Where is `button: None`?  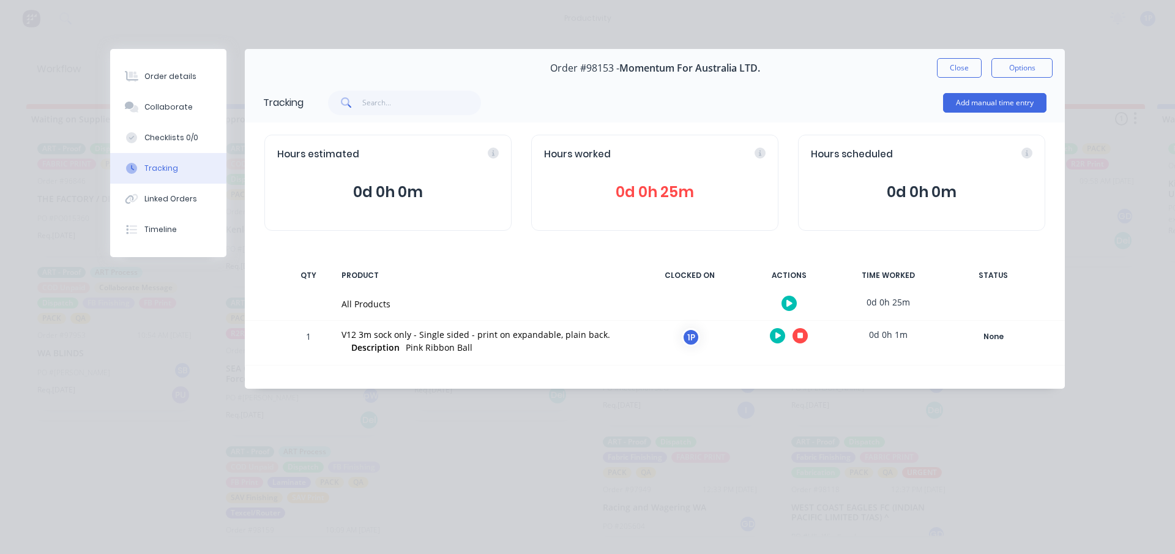 button: None is located at coordinates (993, 336).